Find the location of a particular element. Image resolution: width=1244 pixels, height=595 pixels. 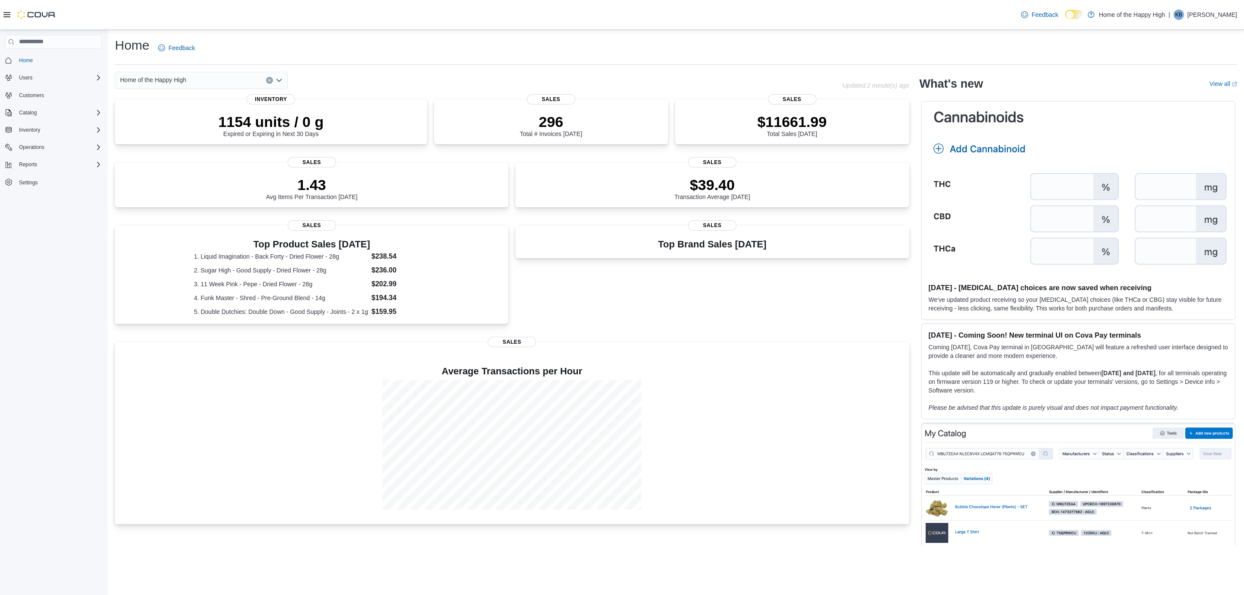

p: $11661.99 is located at coordinates (791, 122).